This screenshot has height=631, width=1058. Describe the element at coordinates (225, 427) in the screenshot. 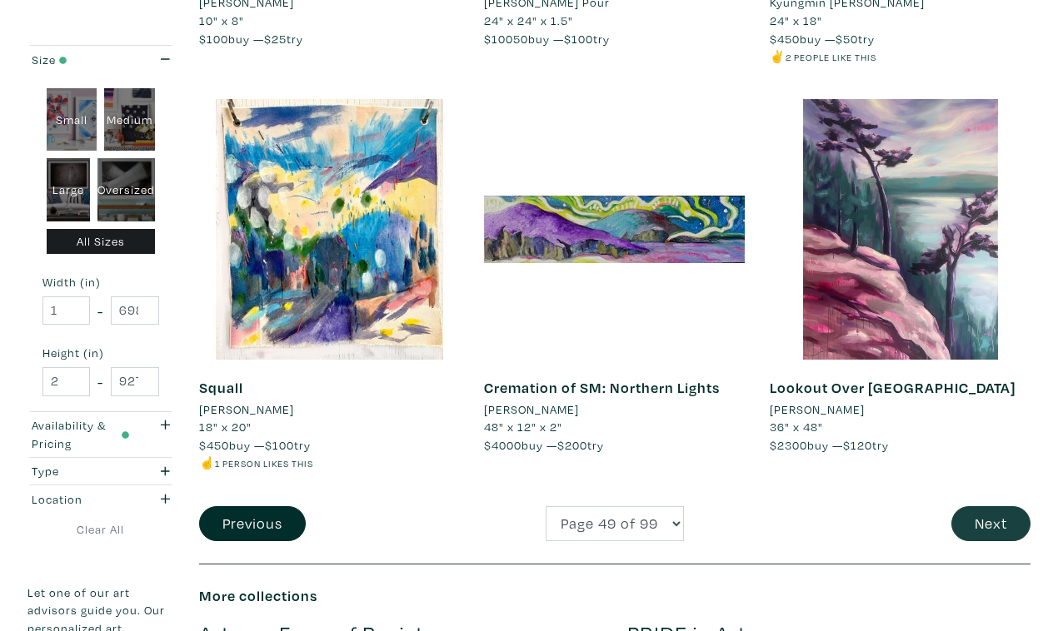

I see `span: 18" x 20"` at that location.